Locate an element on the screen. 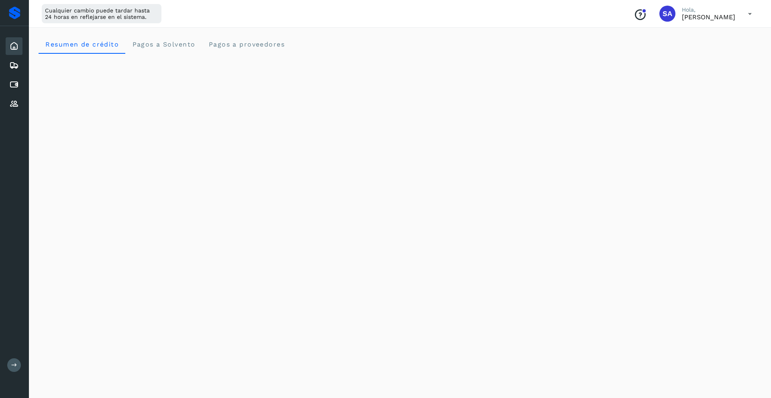 The image size is (771, 398). div: Cuentas por pagar is located at coordinates (14, 85).